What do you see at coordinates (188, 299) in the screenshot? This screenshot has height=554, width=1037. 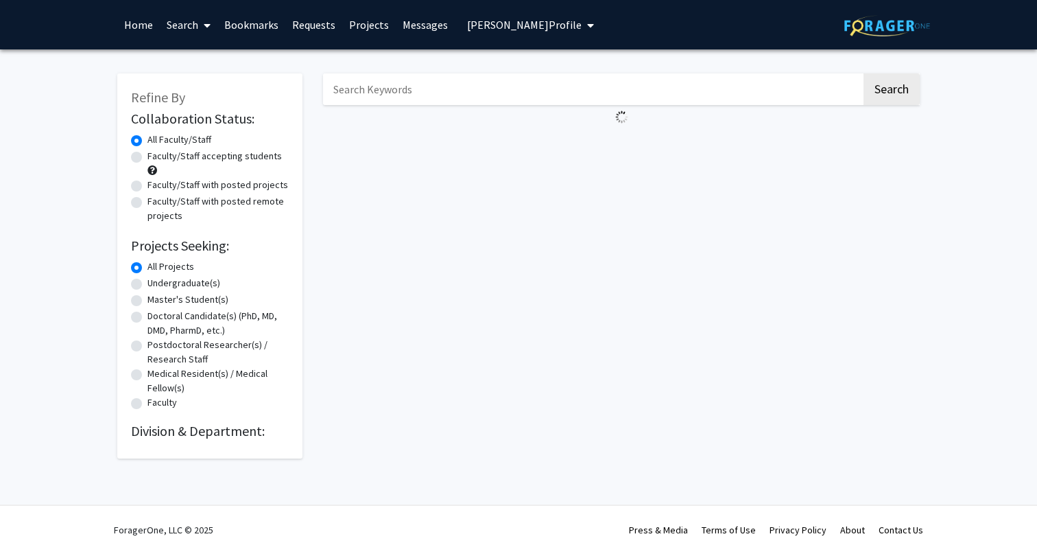 I see `label: Master's Student(s)` at bounding box center [188, 299].